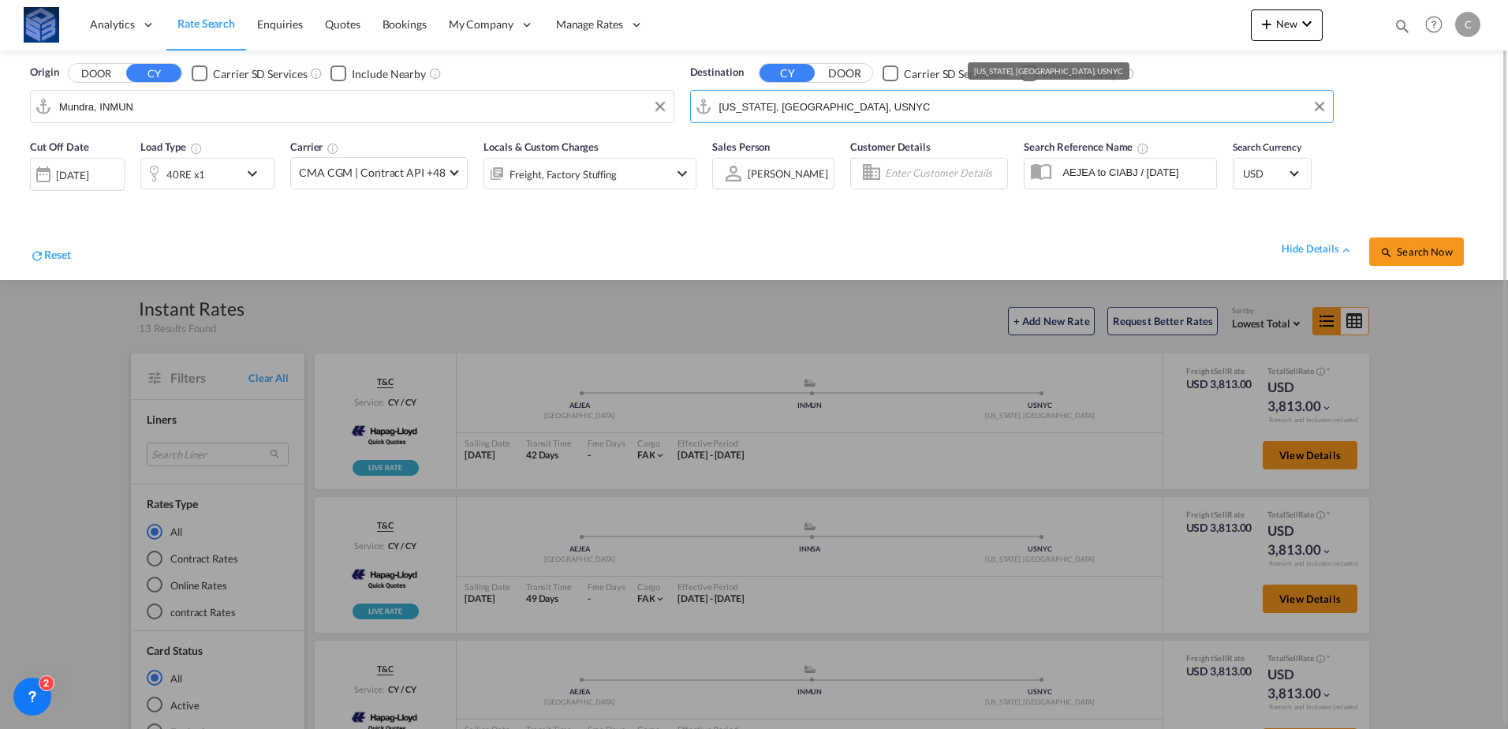 This screenshot has height=729, width=1508. Describe the element at coordinates (58, 254) in the screenshot. I see `span: Reset` at that location.